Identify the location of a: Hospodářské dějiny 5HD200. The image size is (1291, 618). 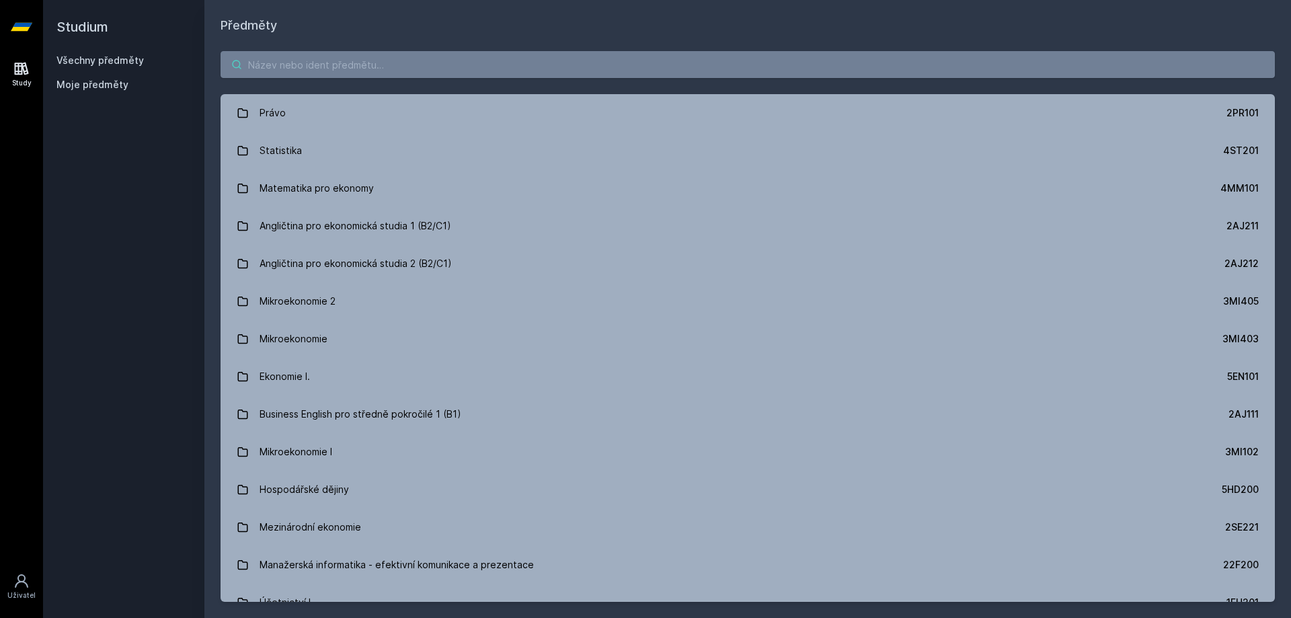
(748, 489).